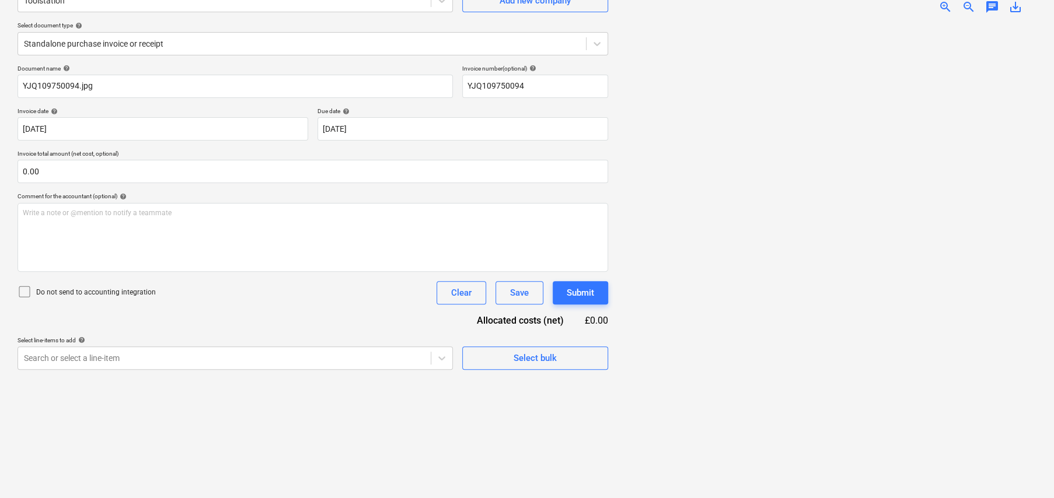 The image size is (1054, 498). Describe the element at coordinates (463, 129) in the screenshot. I see `input: Due date not specified` at that location.